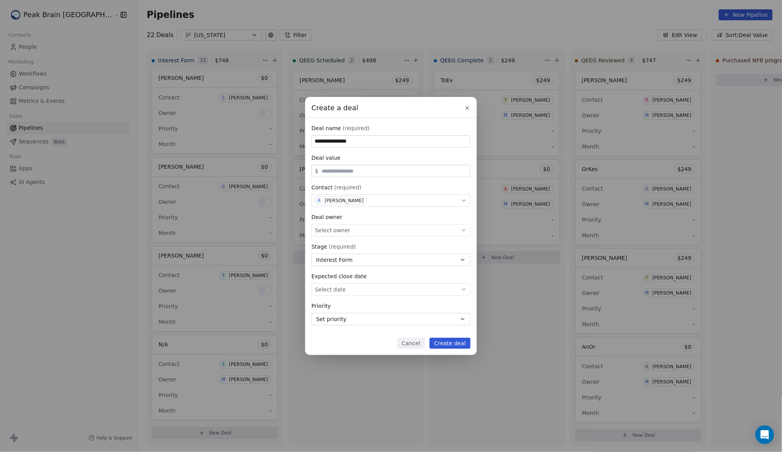 The image size is (782, 452). Describe the element at coordinates (391, 276) in the screenshot. I see `div: Expected close date` at that location.